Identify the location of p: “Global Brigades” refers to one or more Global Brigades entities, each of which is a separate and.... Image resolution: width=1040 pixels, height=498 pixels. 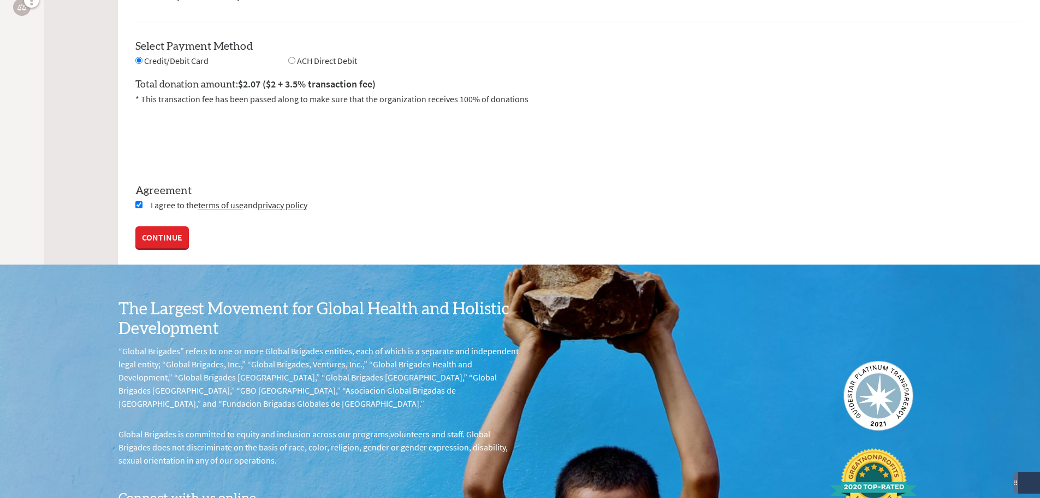
(320, 377).